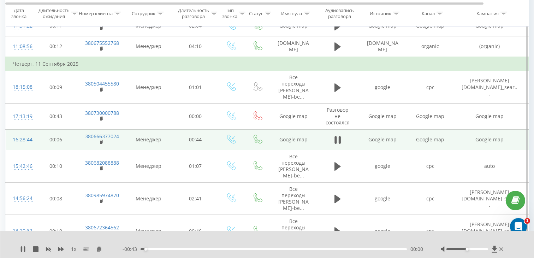 This screenshot has height=258, width=534. What do you see at coordinates (56, 199) in the screenshot?
I see `td: 00:08` at bounding box center [56, 199].